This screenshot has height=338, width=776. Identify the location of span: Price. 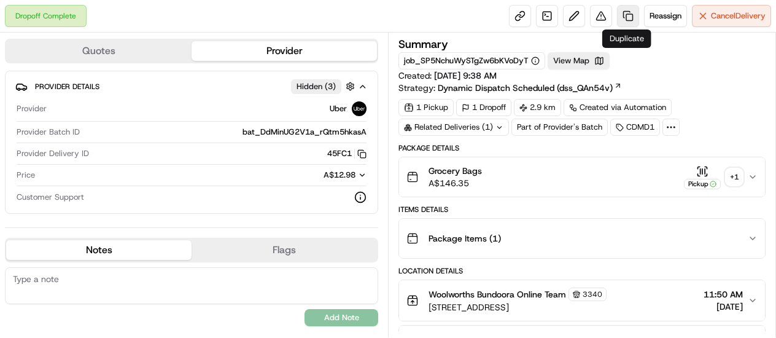
(26, 175).